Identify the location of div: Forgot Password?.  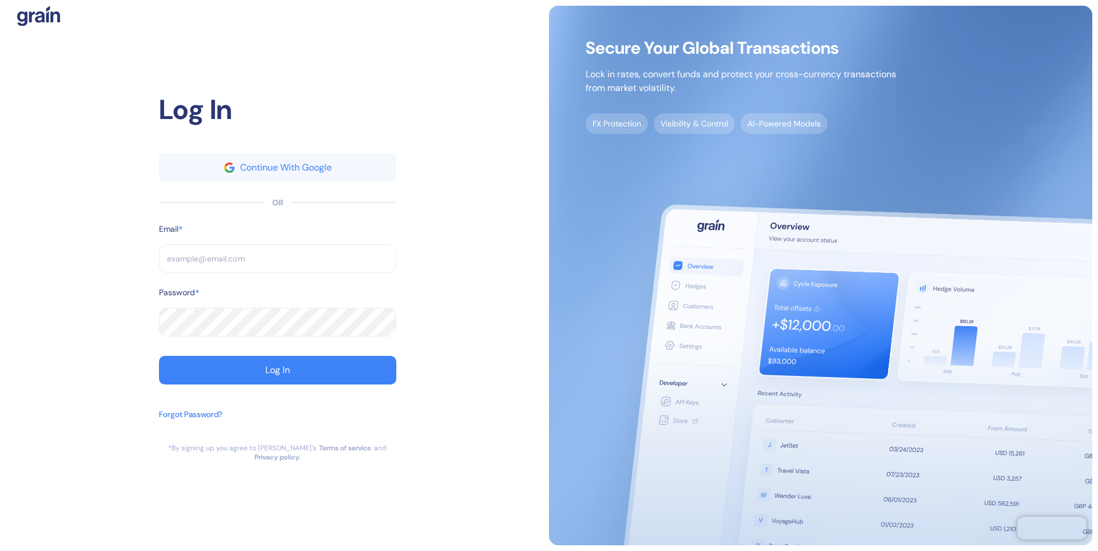
(190, 414).